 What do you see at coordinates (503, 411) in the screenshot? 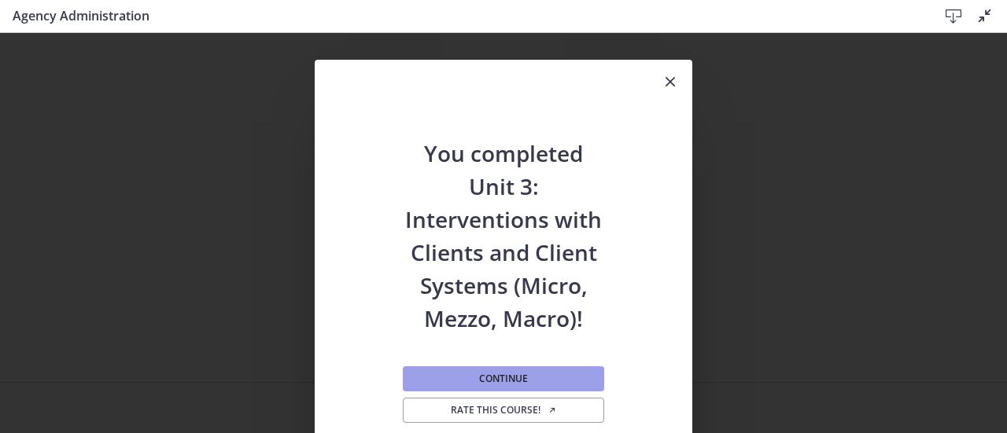
I see `a: Rate this course! Opens in a new window` at bounding box center [503, 411].